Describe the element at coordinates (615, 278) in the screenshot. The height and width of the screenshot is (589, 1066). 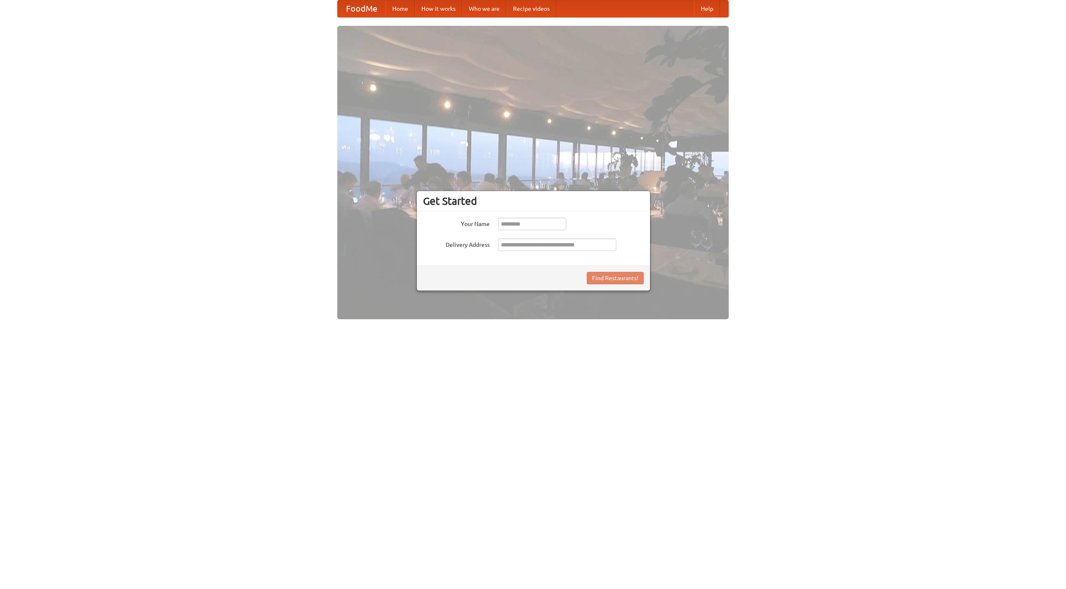
I see `button: Find Restaurants!` at that location.